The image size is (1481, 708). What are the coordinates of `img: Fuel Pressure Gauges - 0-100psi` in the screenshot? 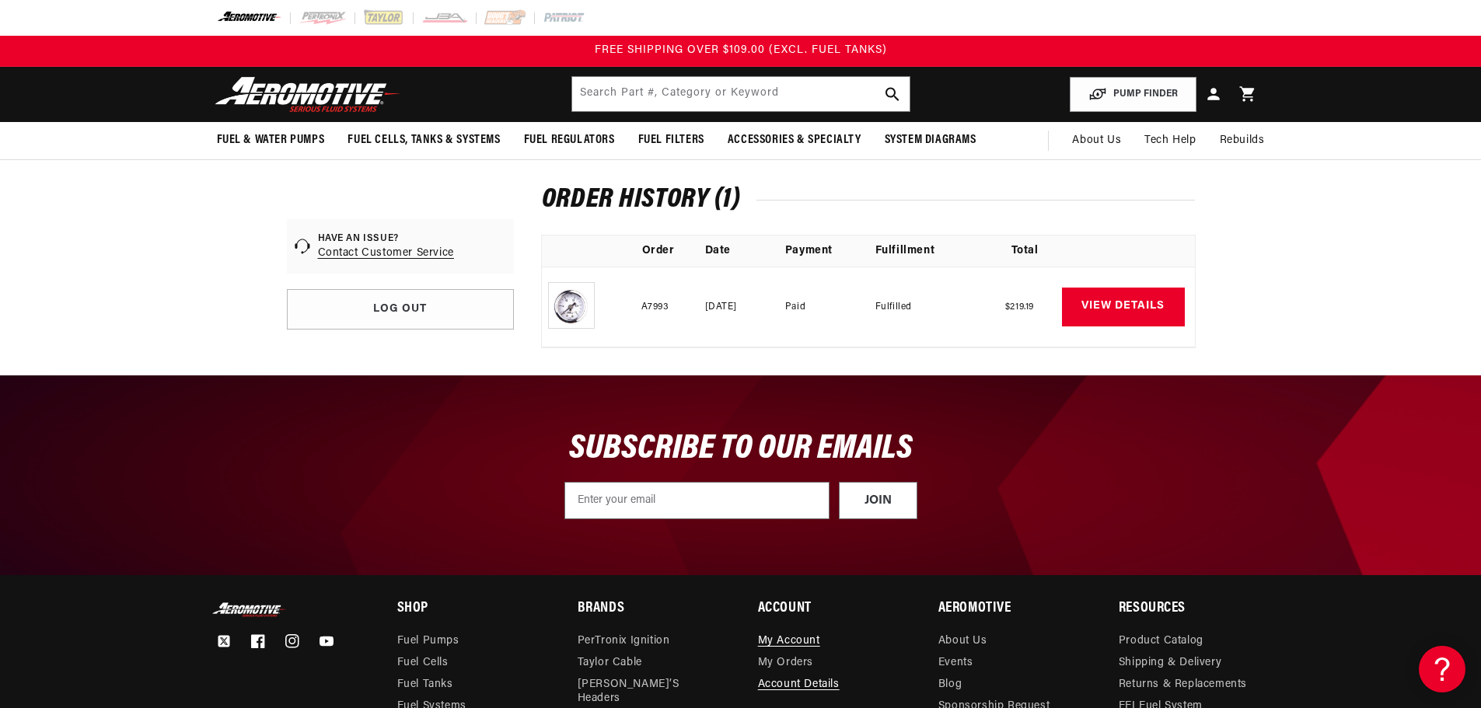 It's located at (571, 305).